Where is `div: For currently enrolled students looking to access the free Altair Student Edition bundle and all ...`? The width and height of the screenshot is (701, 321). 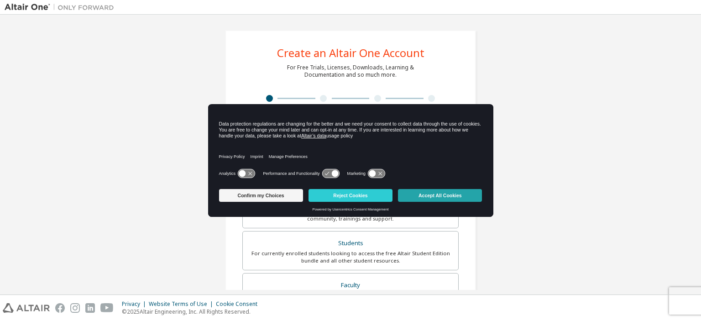
div: For currently enrolled students looking to access the free Altair Student Edition bundle and all ... is located at coordinates (350, 257).